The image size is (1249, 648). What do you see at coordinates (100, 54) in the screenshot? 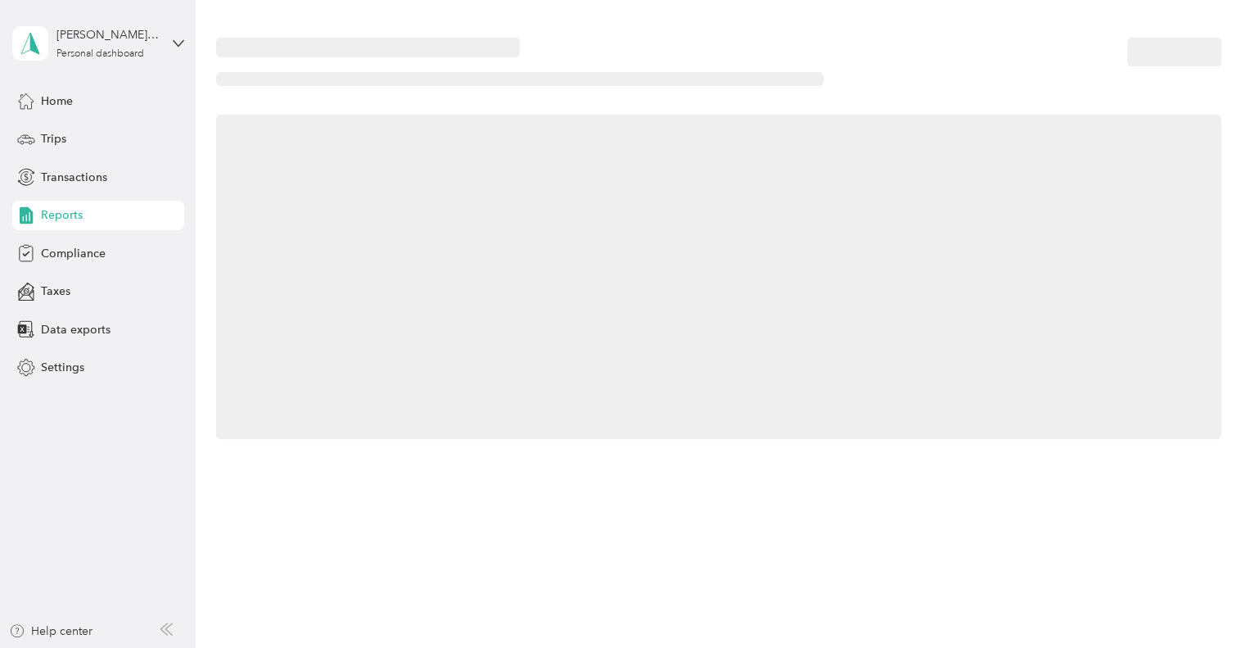
I see `div: Personal dashboard` at bounding box center [100, 54].